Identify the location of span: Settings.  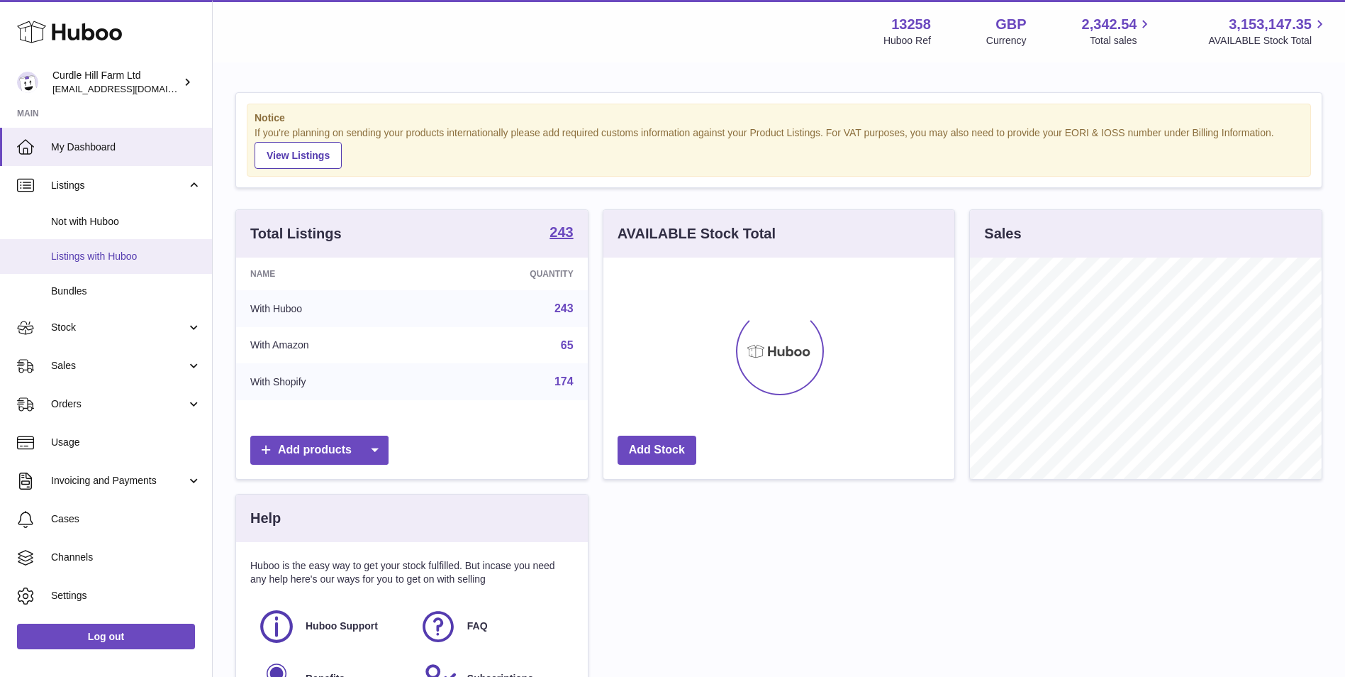
(126, 595).